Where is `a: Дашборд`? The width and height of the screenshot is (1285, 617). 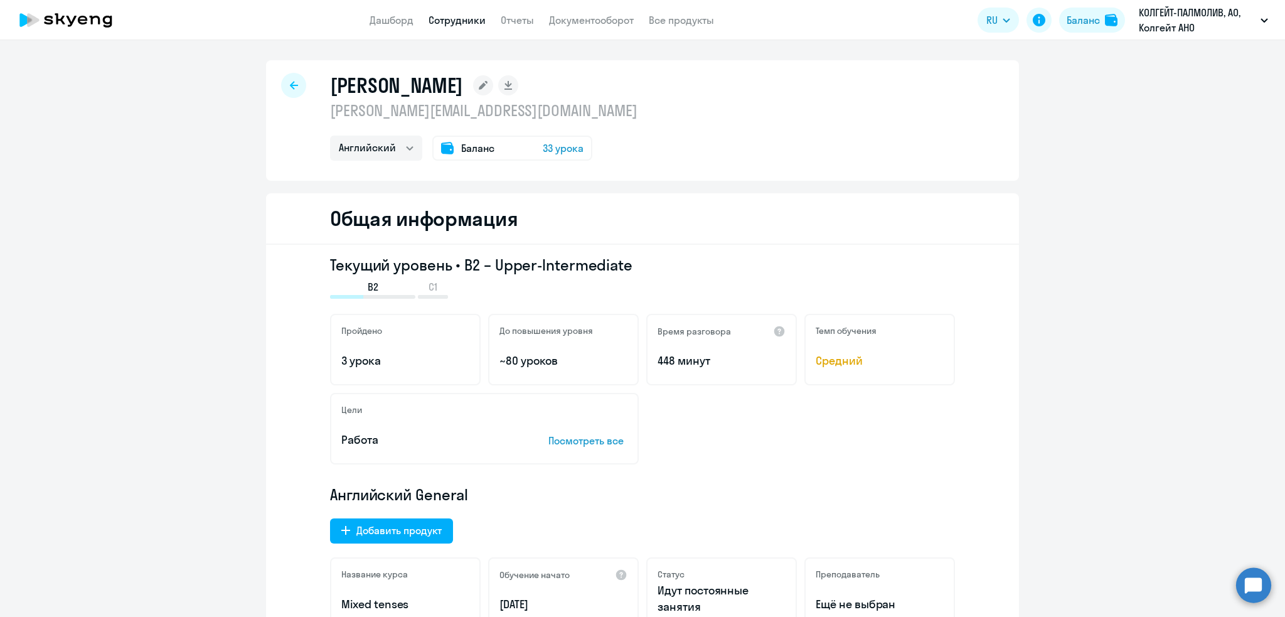 a: Дашборд is located at coordinates (392, 20).